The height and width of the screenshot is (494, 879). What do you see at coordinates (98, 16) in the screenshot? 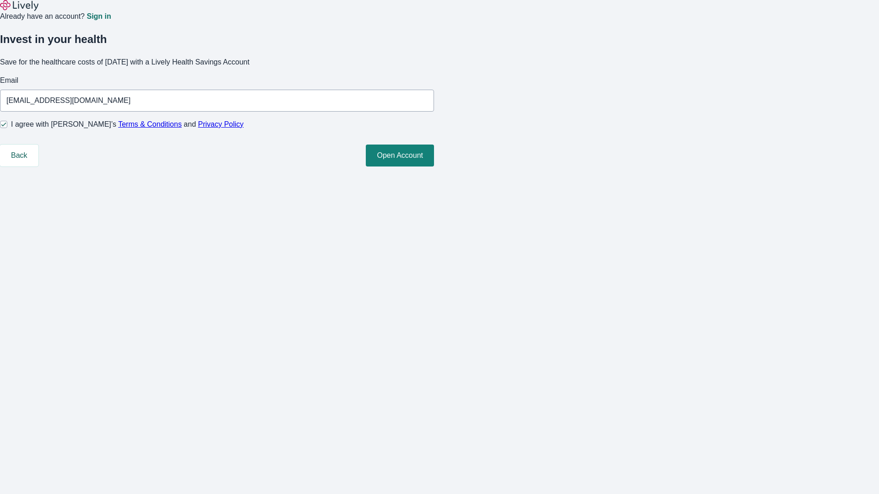
I see `a: Sign in` at bounding box center [98, 16].